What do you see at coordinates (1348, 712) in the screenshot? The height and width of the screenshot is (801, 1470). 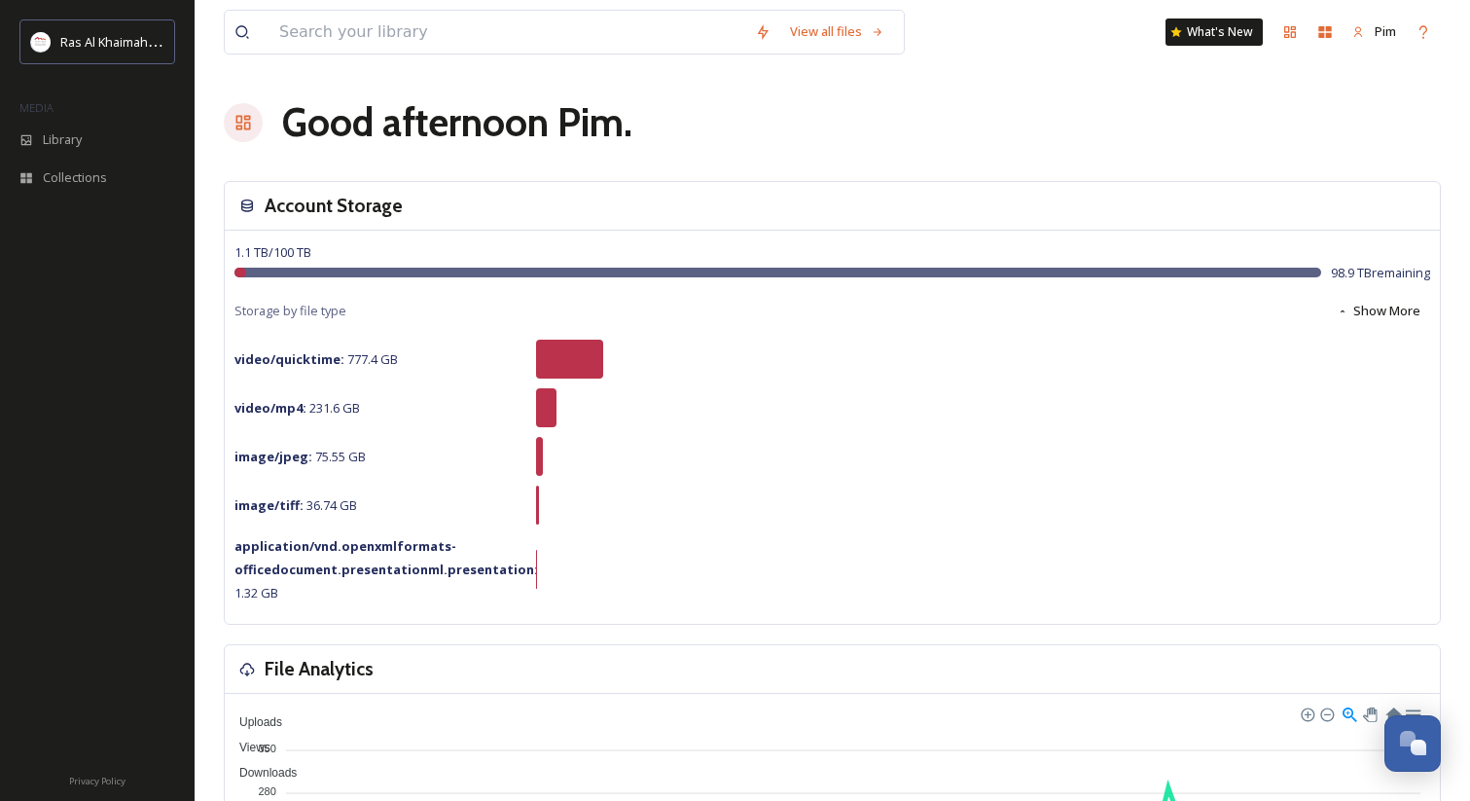 I see `div: Selection Zoom` at bounding box center [1348, 712].